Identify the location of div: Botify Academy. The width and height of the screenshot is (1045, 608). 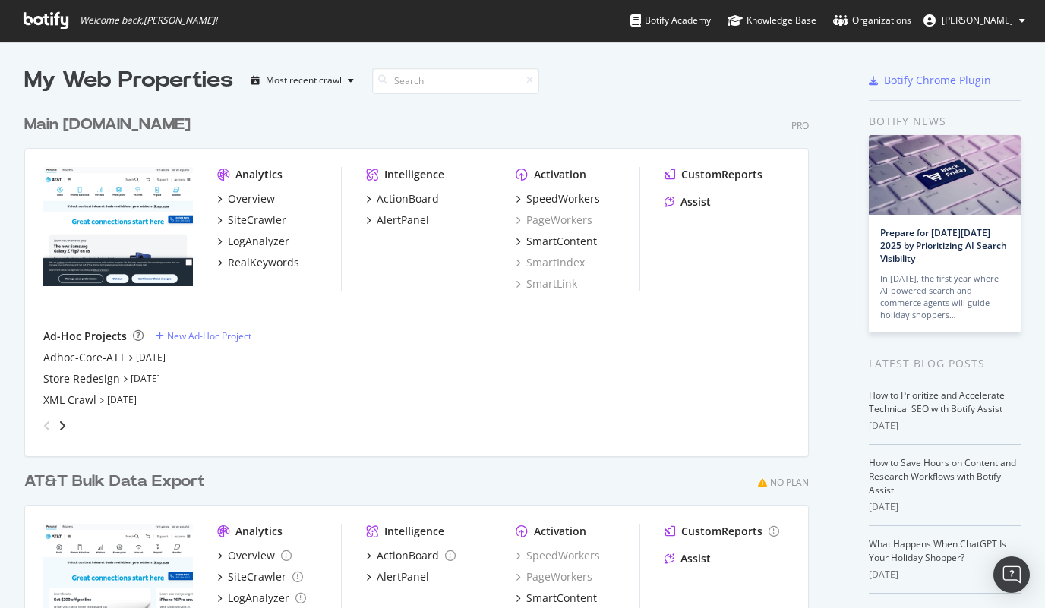
(670, 20).